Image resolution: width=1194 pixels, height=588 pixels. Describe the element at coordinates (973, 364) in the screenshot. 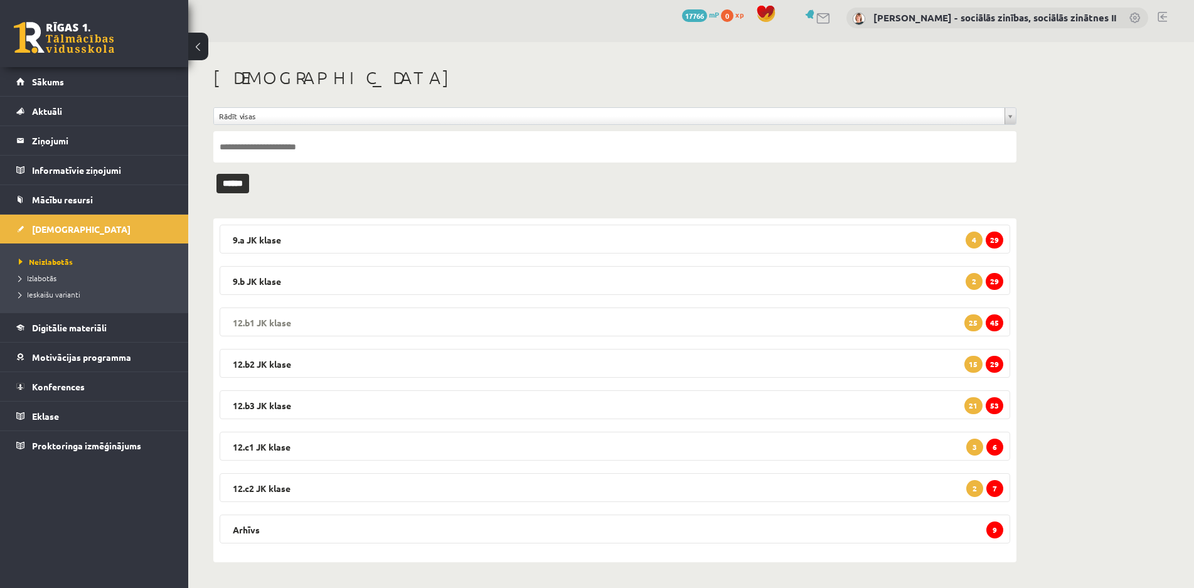

I see `span: 15` at that location.